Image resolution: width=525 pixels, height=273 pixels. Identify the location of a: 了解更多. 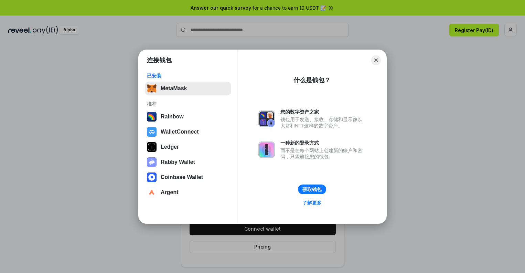
(312, 203).